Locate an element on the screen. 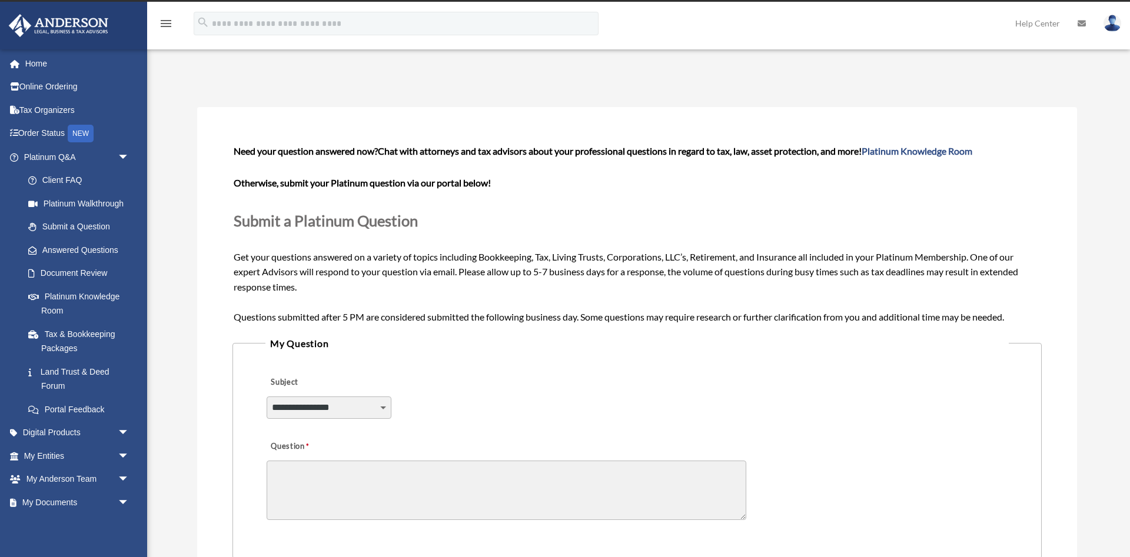  span: Submit a Platinum Question is located at coordinates (325, 221).